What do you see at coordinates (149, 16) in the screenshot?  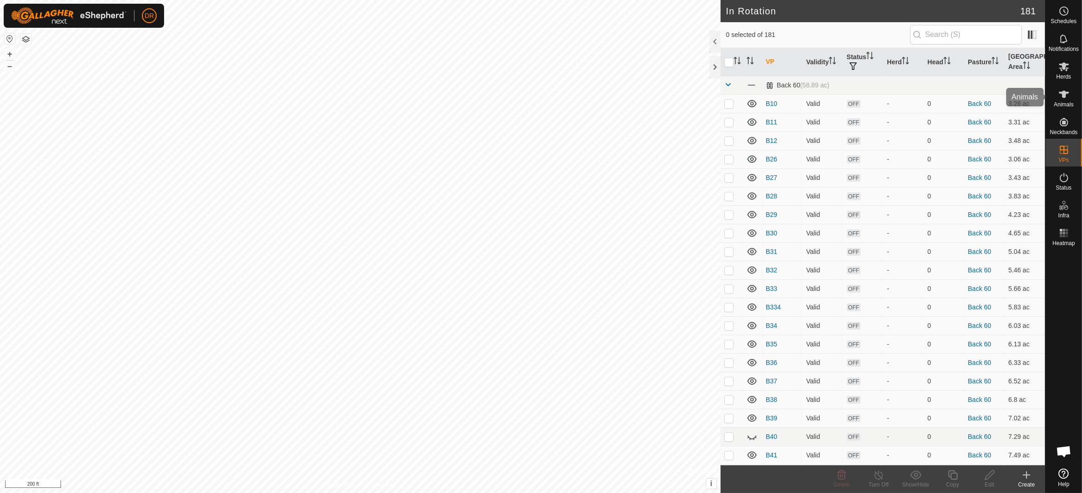 I see `span: DR` at bounding box center [149, 16].